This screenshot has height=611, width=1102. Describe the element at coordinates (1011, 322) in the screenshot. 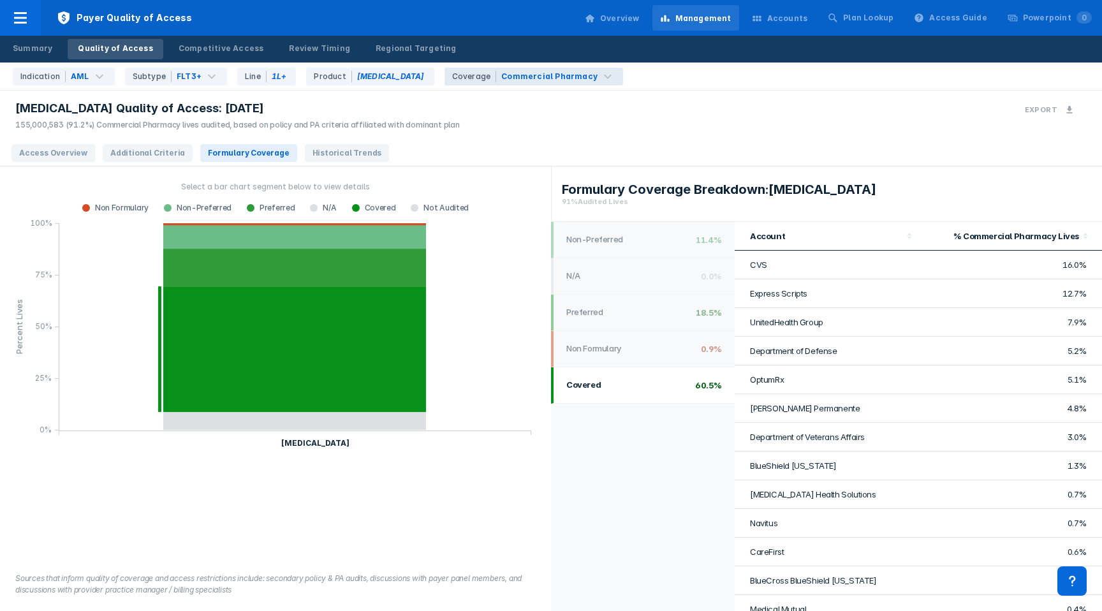

I see `td: 7.9%` at that location.